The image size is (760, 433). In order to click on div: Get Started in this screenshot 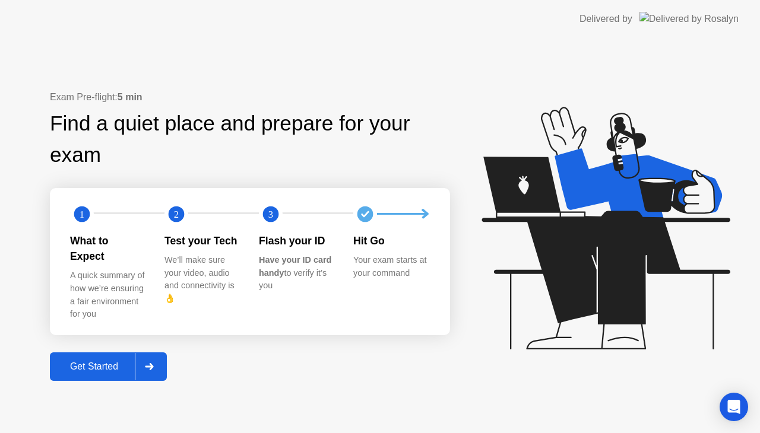, I will do `click(94, 367)`.